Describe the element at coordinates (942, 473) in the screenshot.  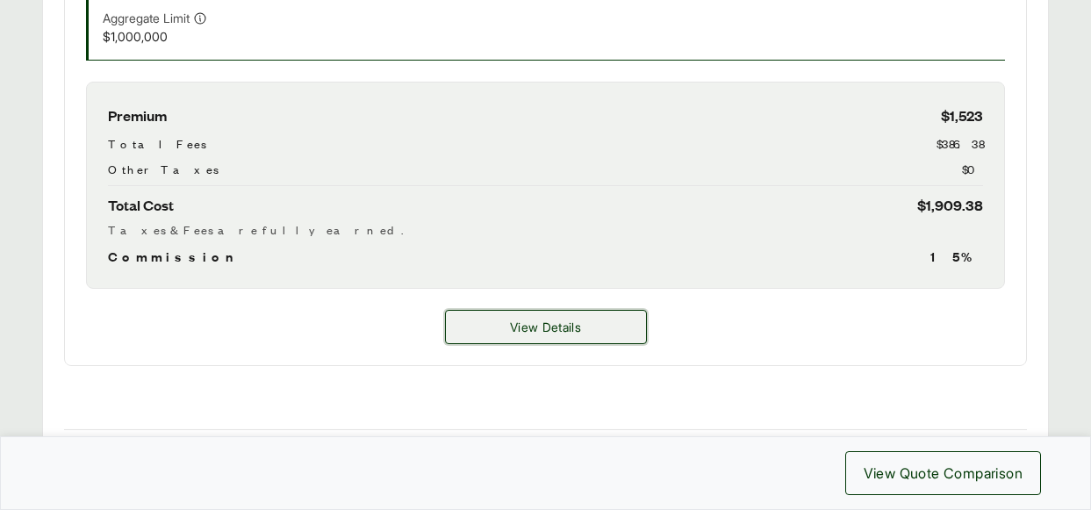
I see `button: View Quote Comparison` at that location.